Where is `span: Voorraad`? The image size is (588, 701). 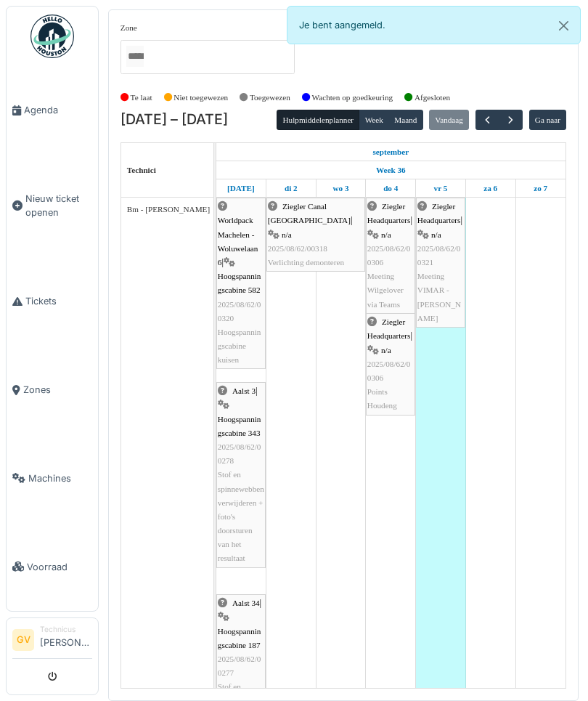
span: Voorraad is located at coordinates (60, 566).